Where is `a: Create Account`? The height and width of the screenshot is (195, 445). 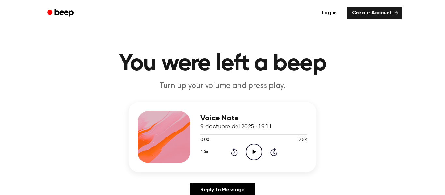 a: Create Account is located at coordinates (374, 13).